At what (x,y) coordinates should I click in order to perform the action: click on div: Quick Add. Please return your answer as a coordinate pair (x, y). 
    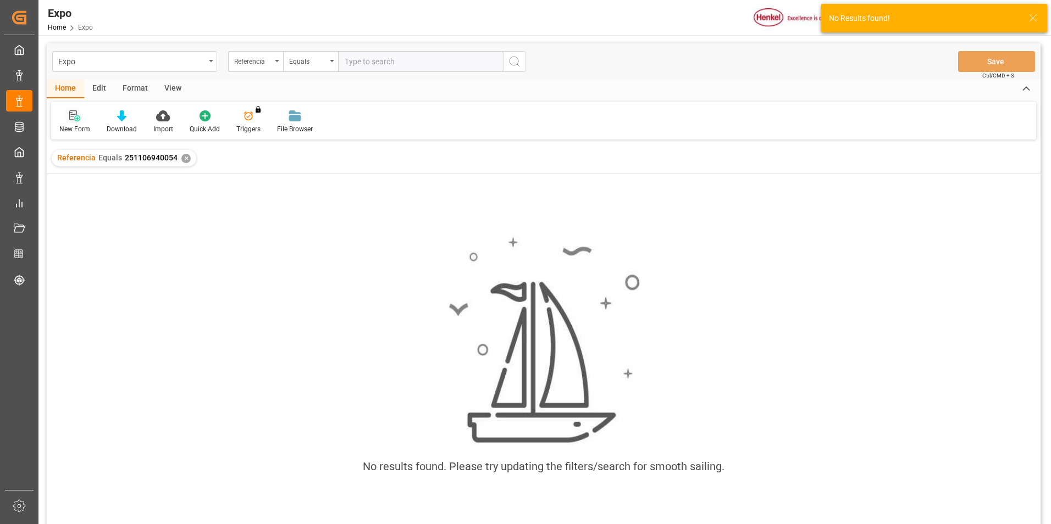
    Looking at the image, I should click on (205, 129).